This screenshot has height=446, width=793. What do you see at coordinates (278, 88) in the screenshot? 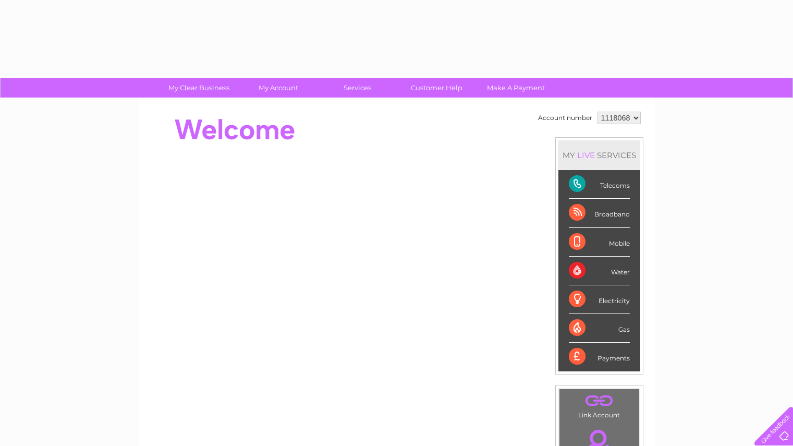
I see `a: My Account` at bounding box center [278, 88].